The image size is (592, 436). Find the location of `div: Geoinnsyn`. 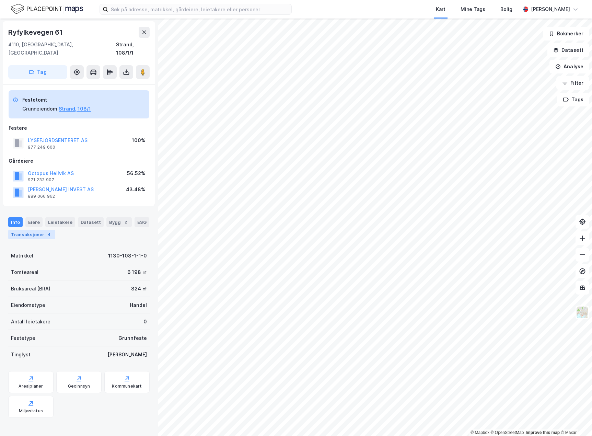

div: Geoinnsyn is located at coordinates (79, 386).